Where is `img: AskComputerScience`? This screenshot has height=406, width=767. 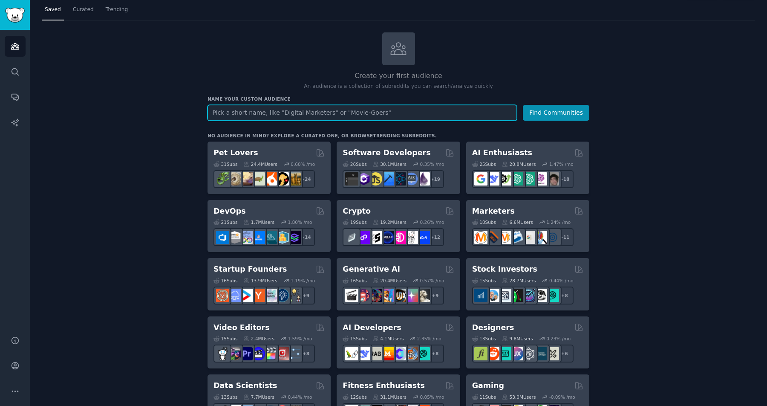
img: AskComputerScience is located at coordinates (411, 179).